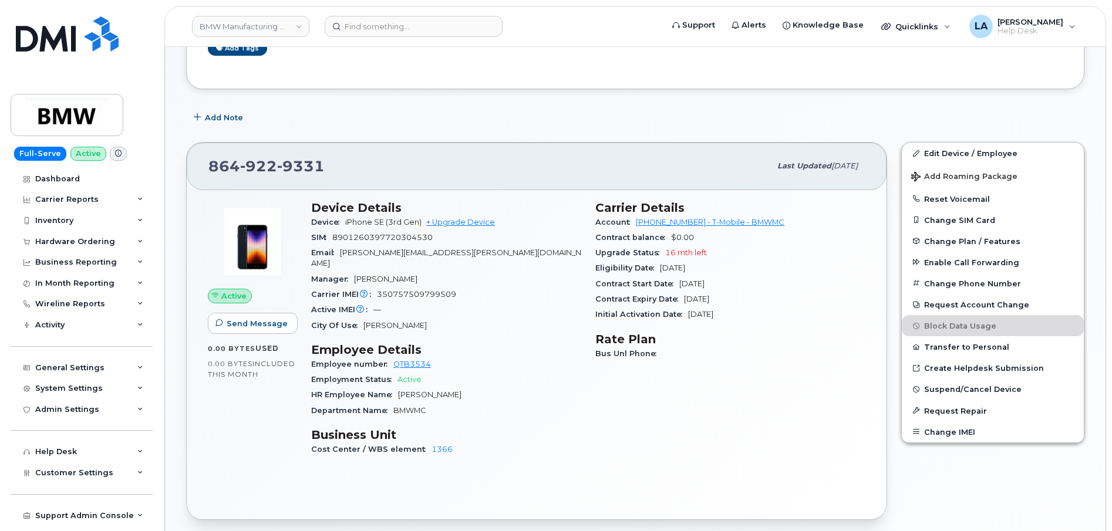 Image resolution: width=1112 pixels, height=531 pixels. I want to click on button: Change IMEI, so click(993, 432).